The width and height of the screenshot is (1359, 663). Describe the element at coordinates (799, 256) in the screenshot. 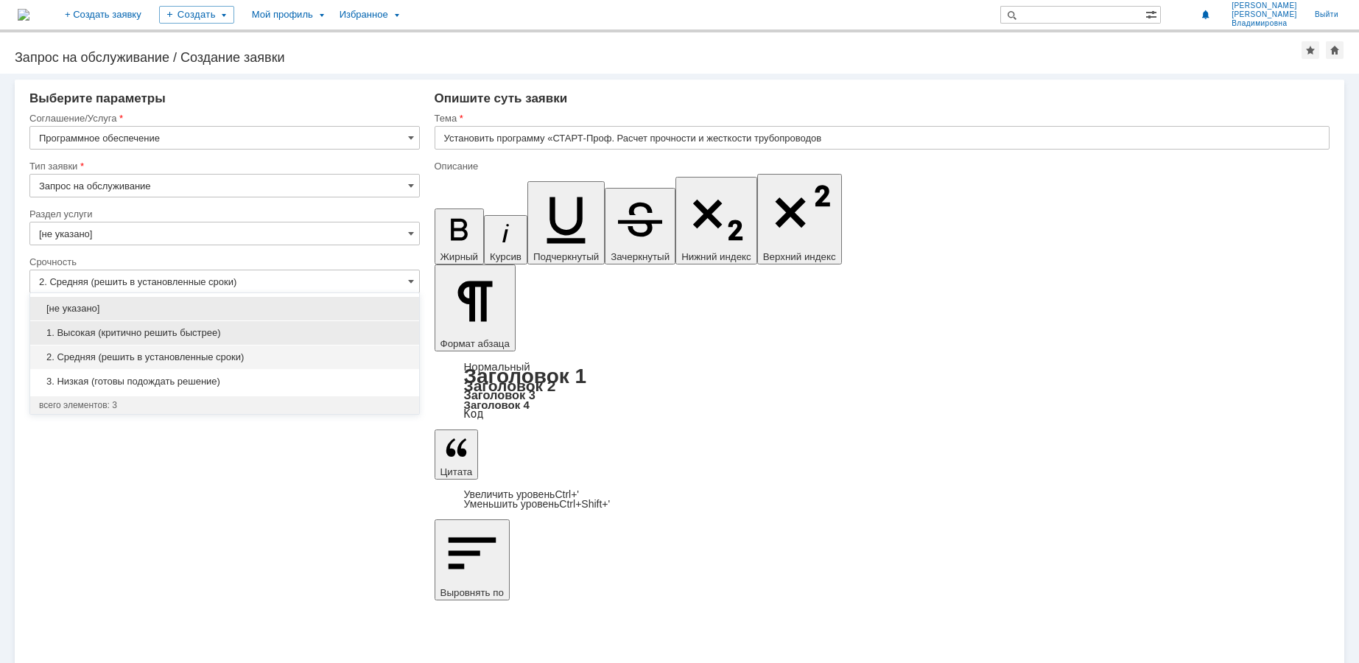

I see `span: Верхний индекс` at that location.